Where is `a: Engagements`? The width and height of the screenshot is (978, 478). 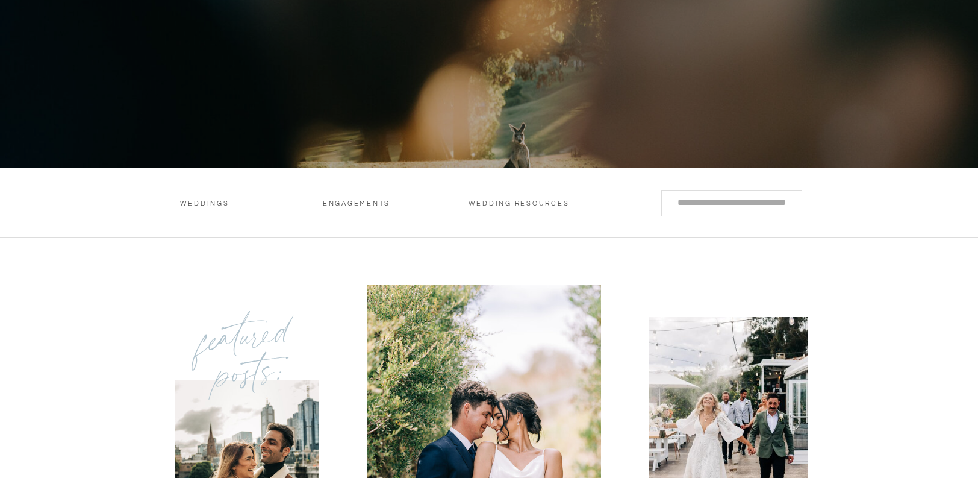 a: Engagements is located at coordinates (357, 205).